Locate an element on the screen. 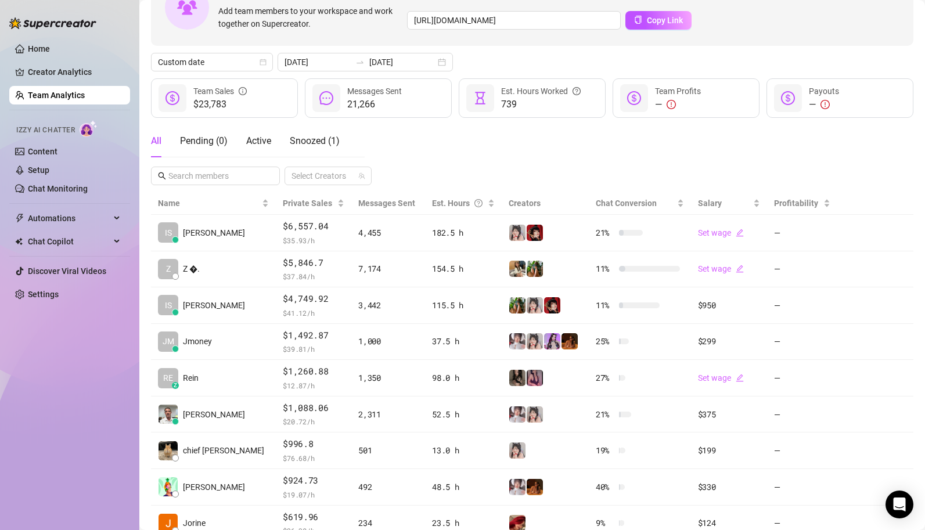 Image resolution: width=925 pixels, height=530 pixels. img: Kyle Wessels is located at coordinates (168, 414).